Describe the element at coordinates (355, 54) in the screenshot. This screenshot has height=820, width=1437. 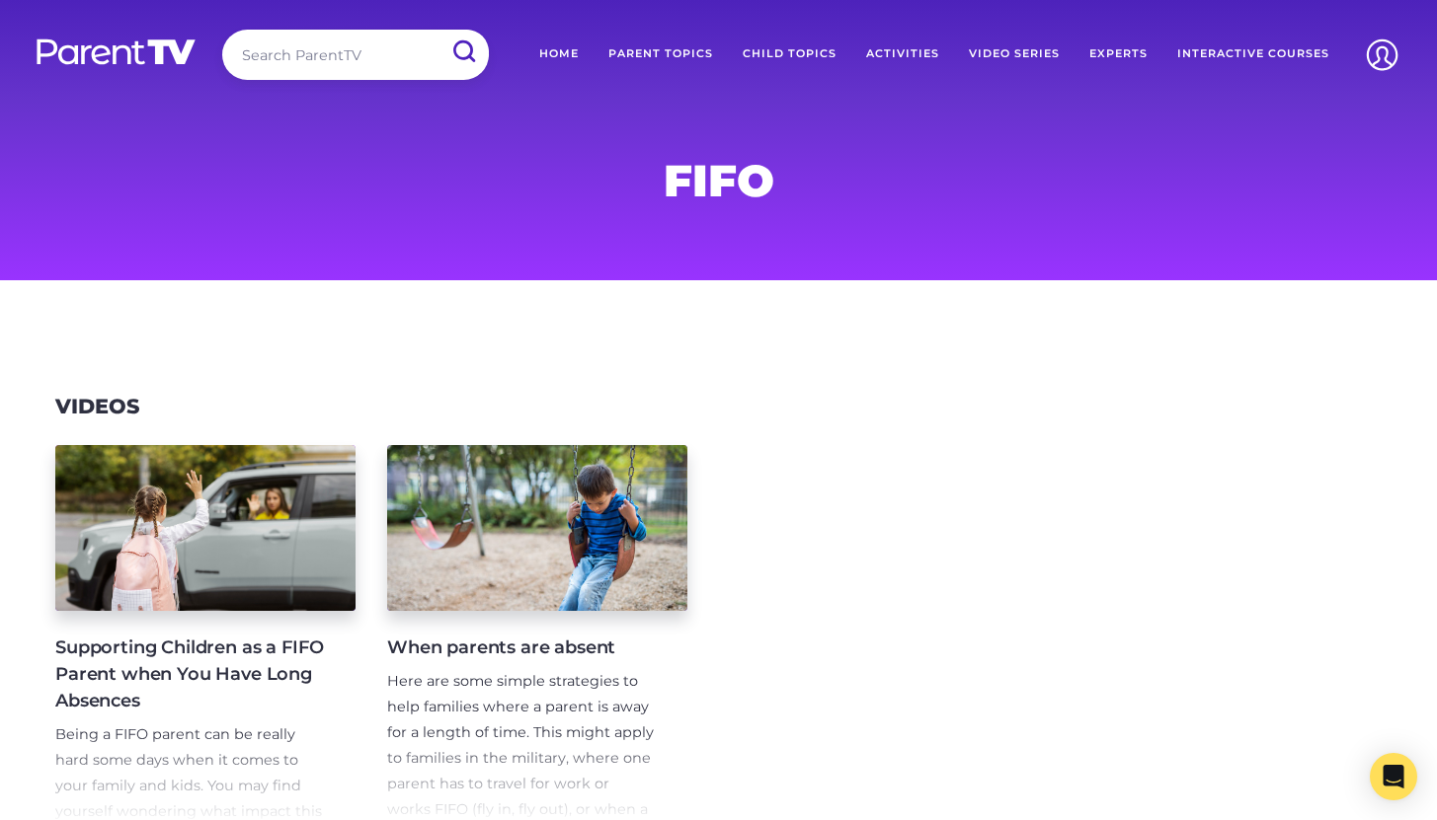
I see `input: Search ParentTV` at that location.